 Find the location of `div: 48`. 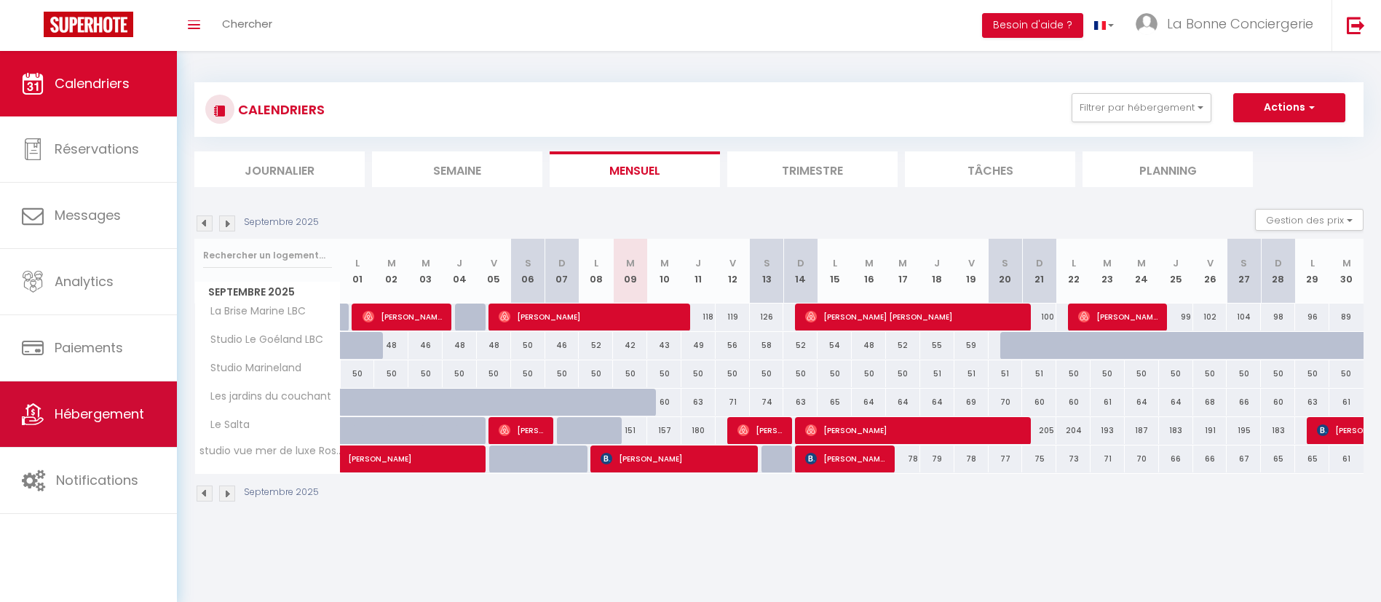

div: 48 is located at coordinates (494, 345).